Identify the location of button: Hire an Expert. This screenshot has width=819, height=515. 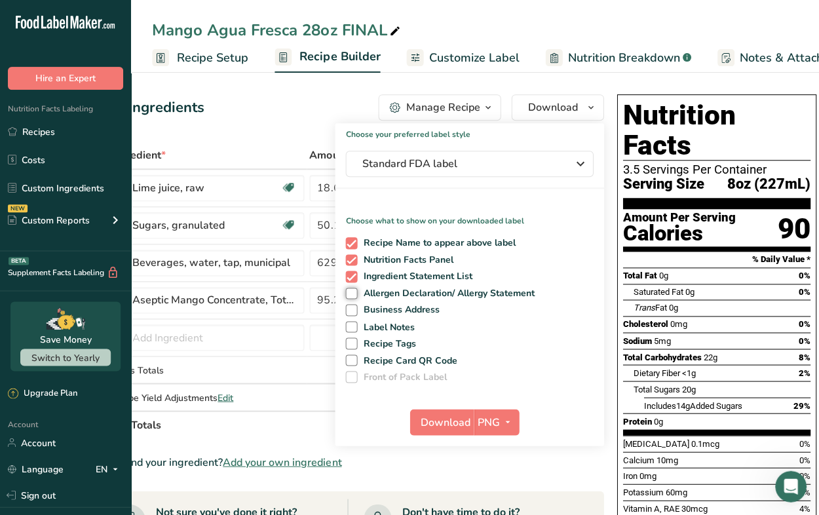
(66, 78).